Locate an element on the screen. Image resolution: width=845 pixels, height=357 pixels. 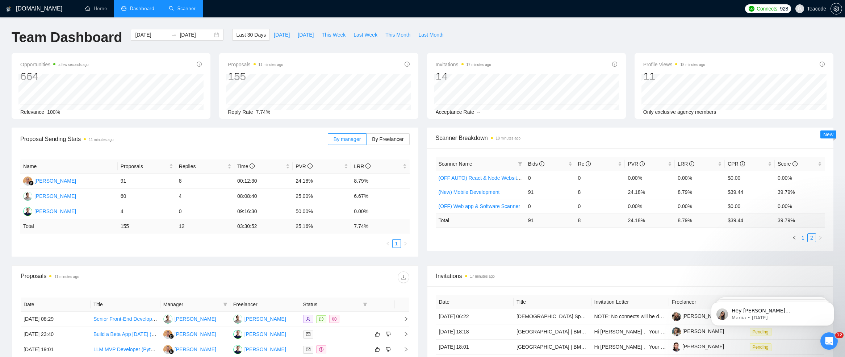
span: Relevance is located at coordinates (32, 112).